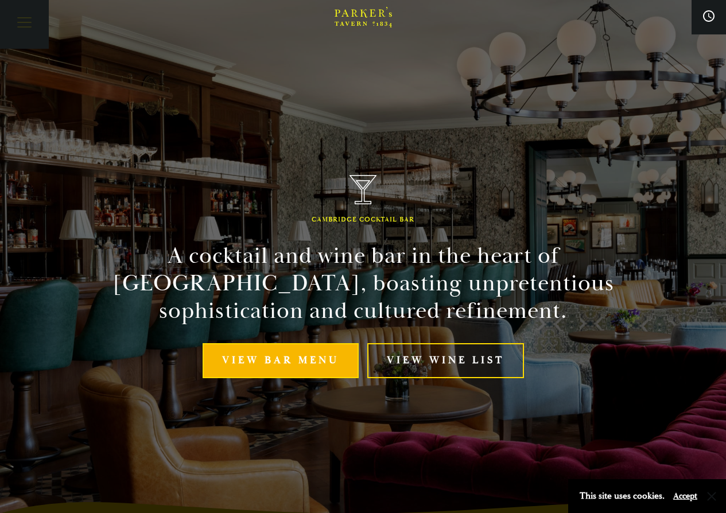  What do you see at coordinates (623, 496) in the screenshot?
I see `p: This site uses cookies.` at bounding box center [623, 496].